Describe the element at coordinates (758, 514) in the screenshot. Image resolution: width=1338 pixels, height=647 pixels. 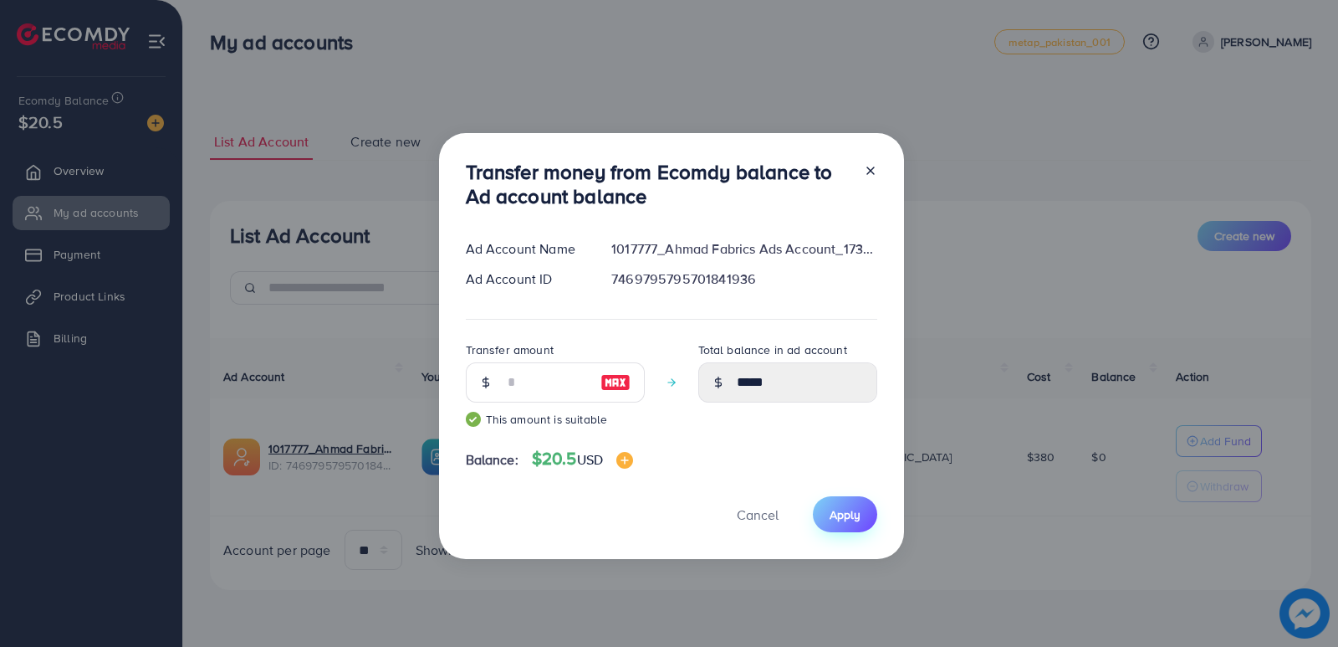
I see `span: Cancel` at that location.